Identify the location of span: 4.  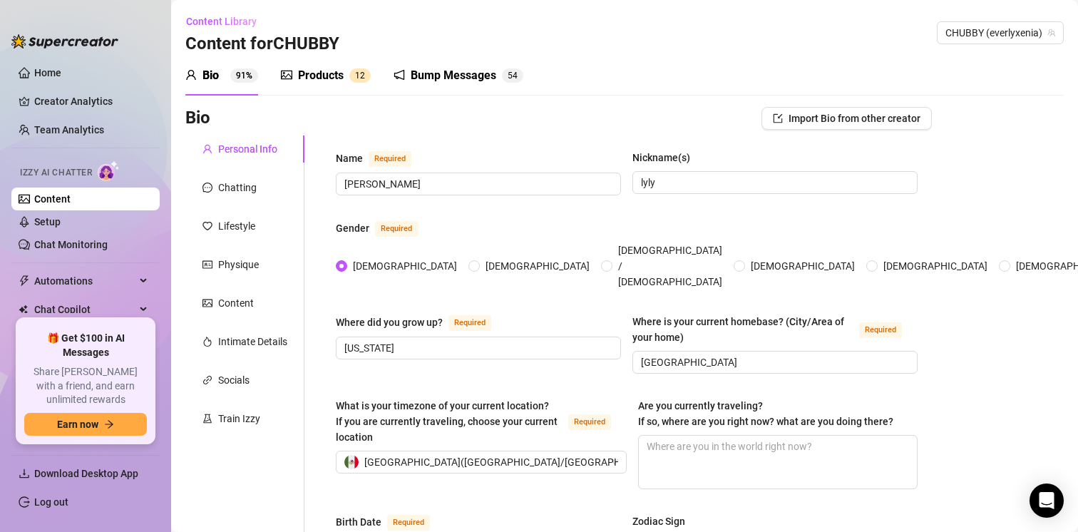
(515, 76).